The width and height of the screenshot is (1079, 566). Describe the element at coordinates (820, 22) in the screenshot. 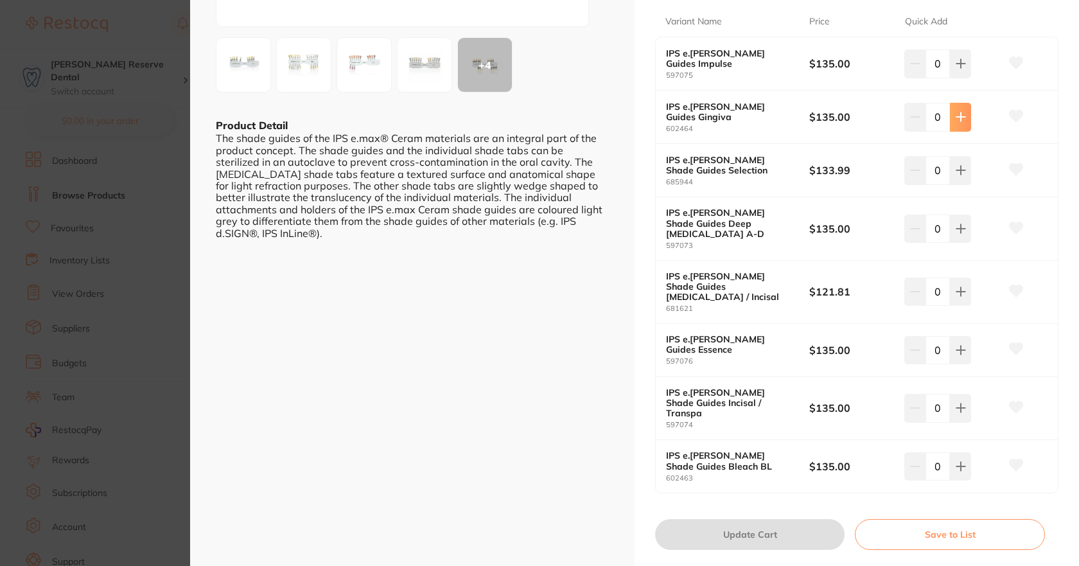

I see `p: Price` at that location.